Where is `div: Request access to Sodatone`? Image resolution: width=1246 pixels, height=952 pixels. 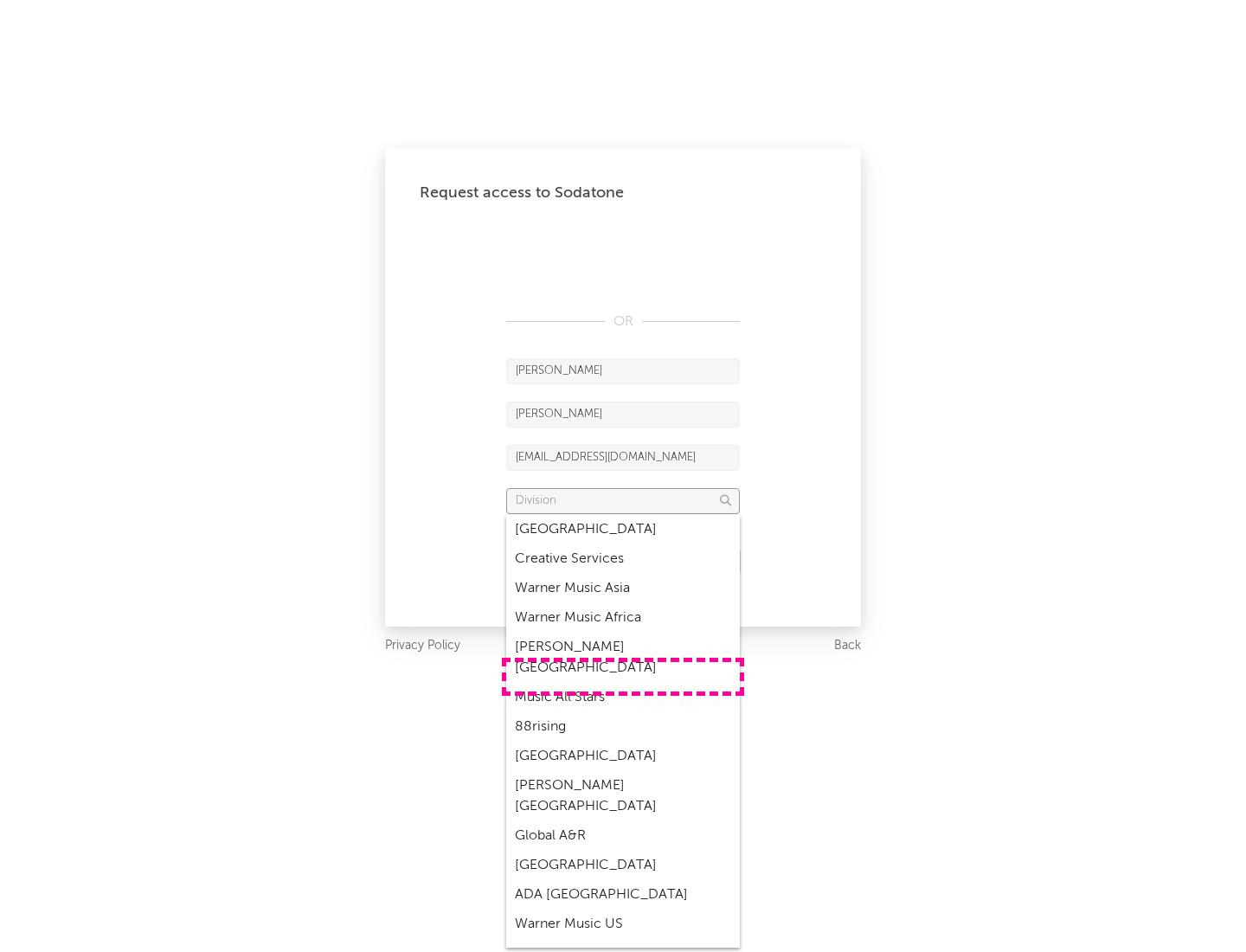
div: Request access to Sodatone is located at coordinates (623, 193).